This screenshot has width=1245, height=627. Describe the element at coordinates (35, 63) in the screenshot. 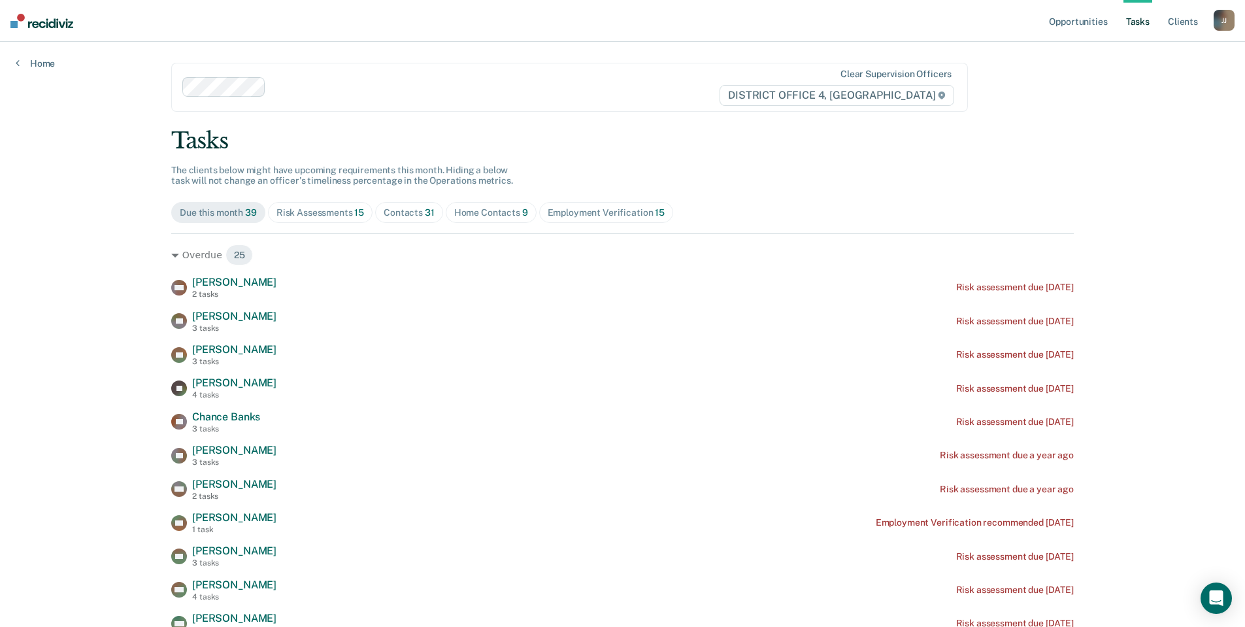

I see `a: Home` at that location.